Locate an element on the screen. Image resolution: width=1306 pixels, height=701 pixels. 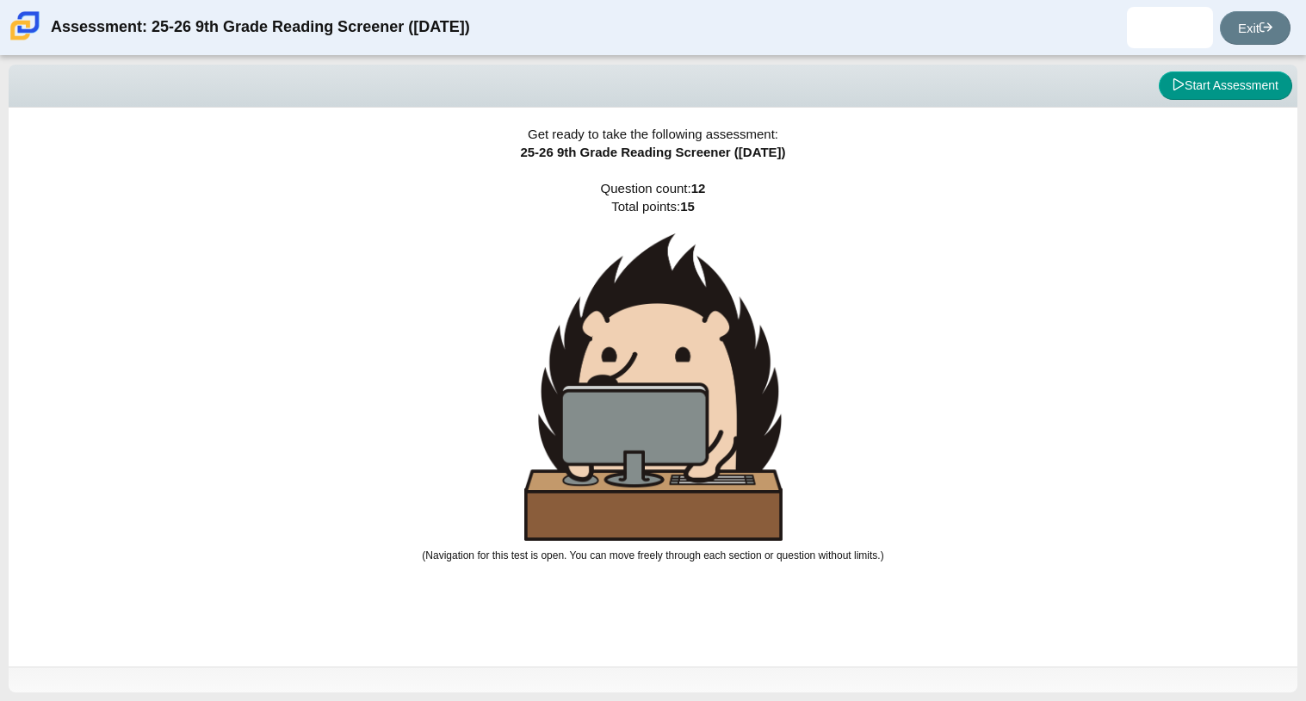
button: Start Assessment is located at coordinates (1225, 86).